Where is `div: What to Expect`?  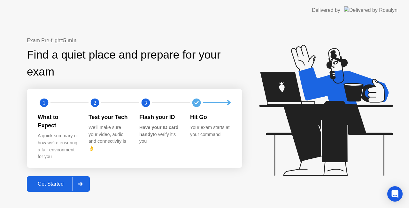
div: What to Expect is located at coordinates (58, 121).